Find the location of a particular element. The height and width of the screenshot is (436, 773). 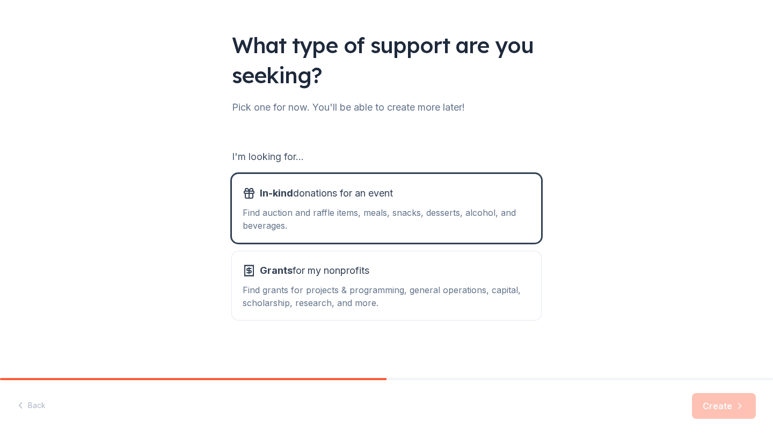

div: Pick one for now. You'll be able to create more later! is located at coordinates (386, 107).